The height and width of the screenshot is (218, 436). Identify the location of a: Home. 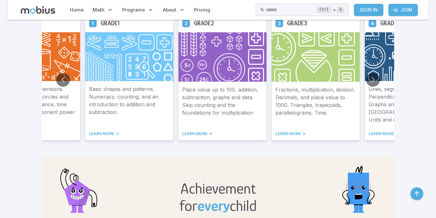
(77, 10).